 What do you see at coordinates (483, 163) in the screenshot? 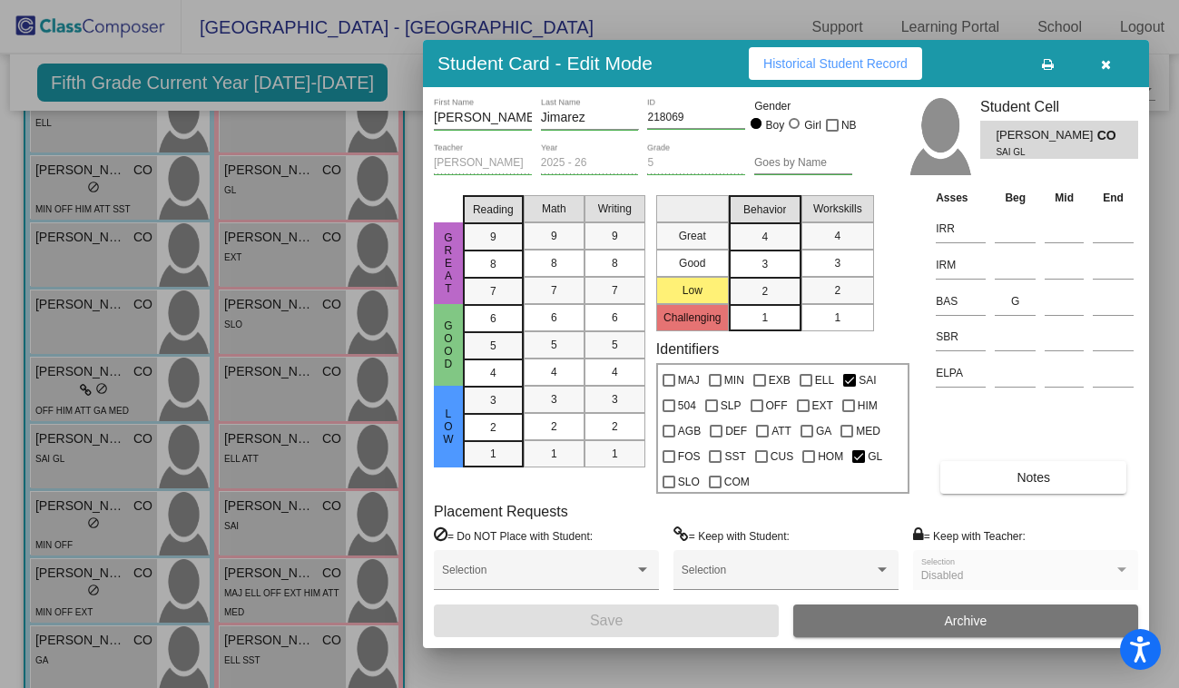
I see `input: teacher` at bounding box center [483, 163].